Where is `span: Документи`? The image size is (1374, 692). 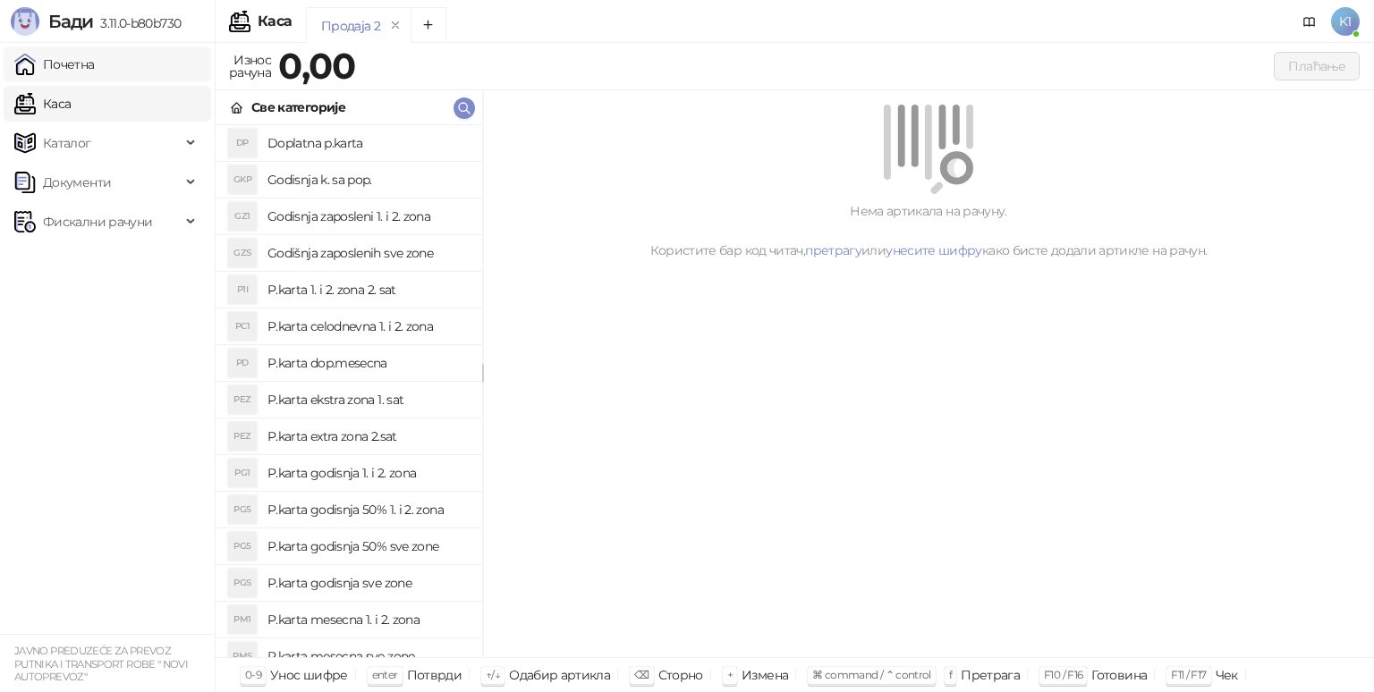
span: Документи is located at coordinates (77, 182).